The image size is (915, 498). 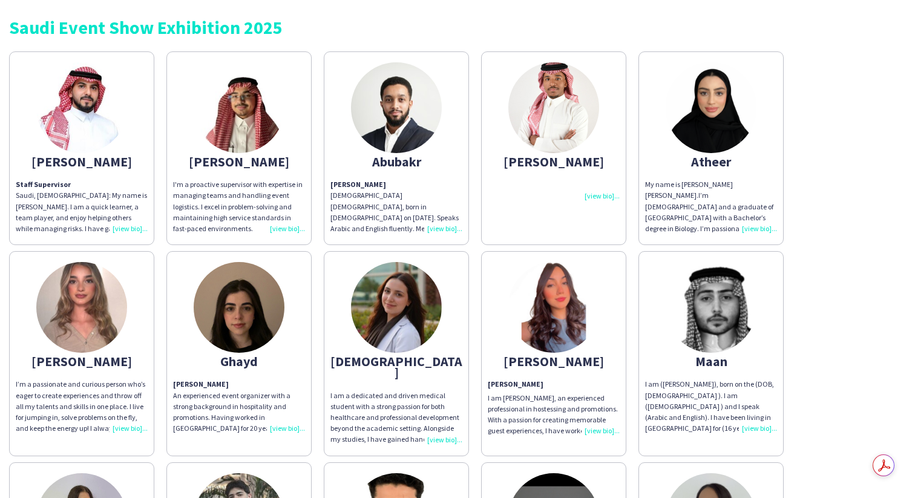 What do you see at coordinates (82, 406) in the screenshot?
I see `div: I’m a passionate and curious person who’s eager to create experiences and throw off all my talent...` at bounding box center [82, 406].